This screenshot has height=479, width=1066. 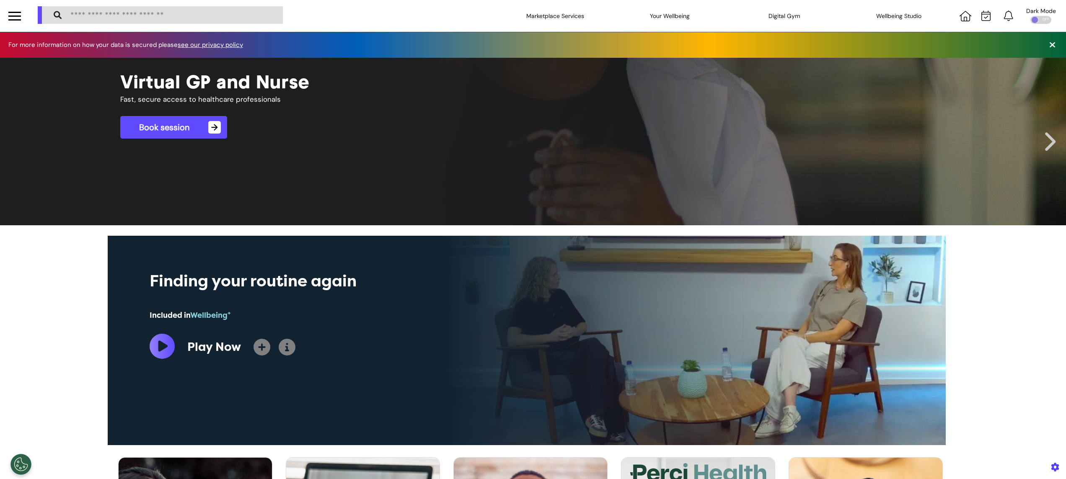 What do you see at coordinates (1041, 11) in the screenshot?
I see `div: Dark Mode` at bounding box center [1041, 11].